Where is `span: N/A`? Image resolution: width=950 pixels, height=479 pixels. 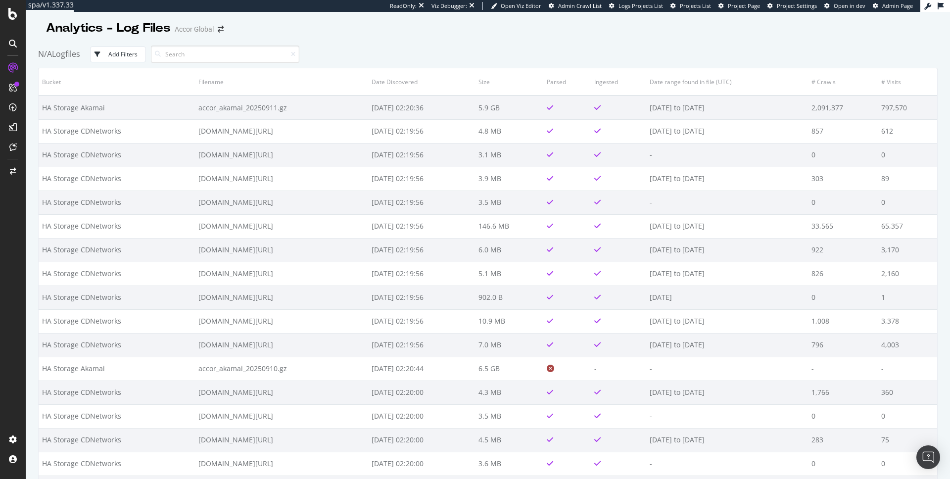 span: N/A is located at coordinates (45, 54).